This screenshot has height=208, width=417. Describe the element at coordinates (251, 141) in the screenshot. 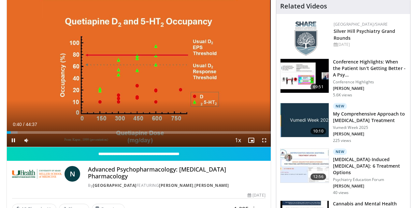

I see `button: Enable picture-in-picture mode` at that location.